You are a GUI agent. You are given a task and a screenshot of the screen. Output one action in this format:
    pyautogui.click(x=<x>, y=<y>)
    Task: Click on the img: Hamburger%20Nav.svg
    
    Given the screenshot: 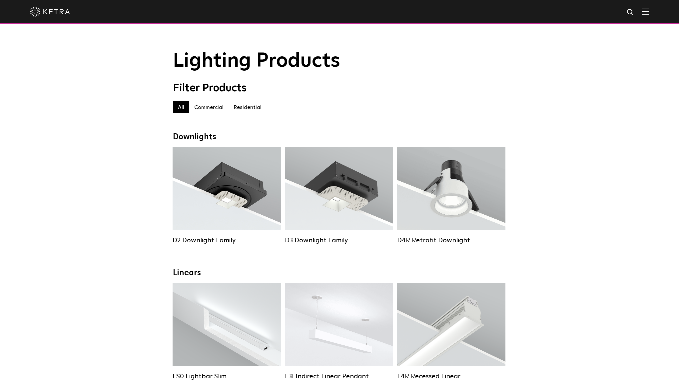 What is the action you would take?
    pyautogui.click(x=645, y=11)
    